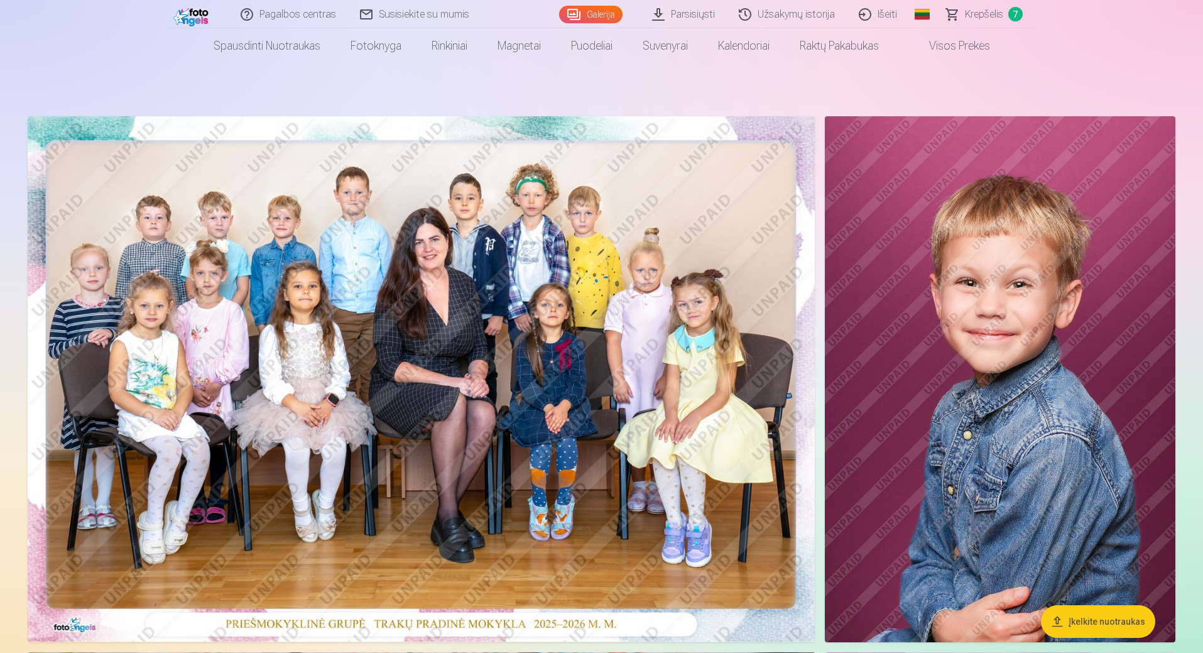 This screenshot has height=653, width=1203. Describe the element at coordinates (744, 46) in the screenshot. I see `a: Kalendoriai` at that location.